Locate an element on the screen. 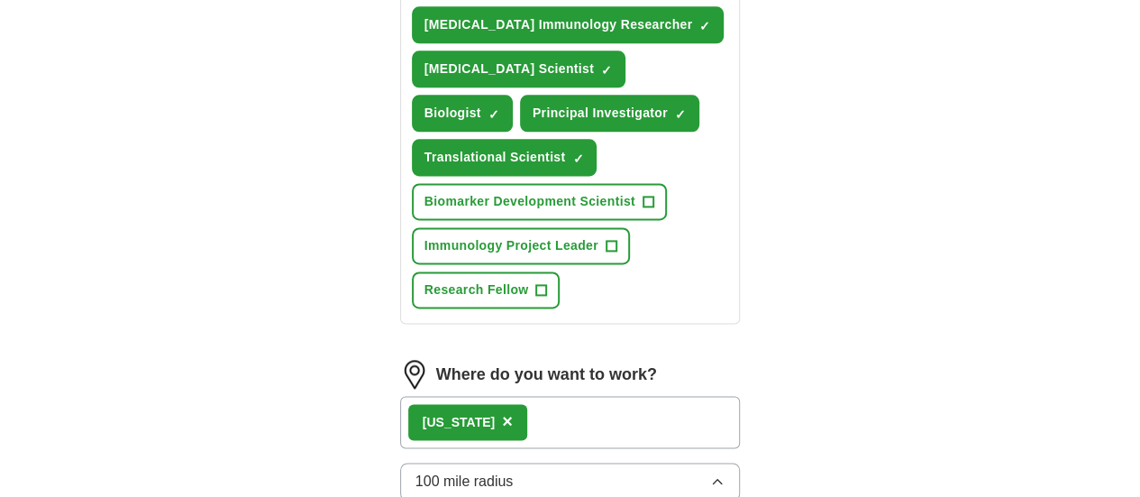 The image size is (1140, 497). span: Biologist is located at coordinates (452, 113).